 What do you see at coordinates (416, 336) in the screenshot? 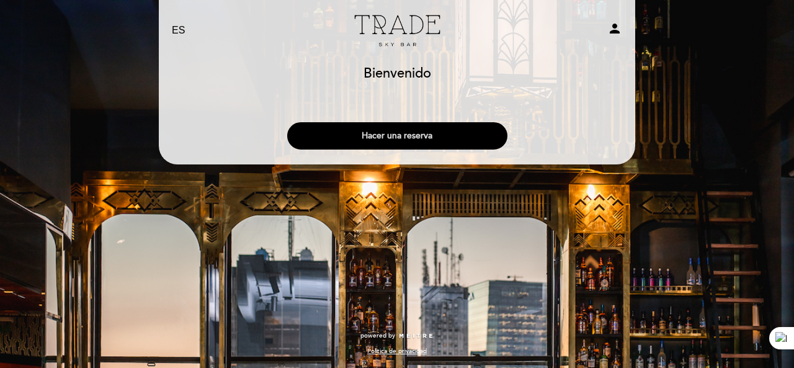
I see `img: MEITRE` at bounding box center [416, 336].